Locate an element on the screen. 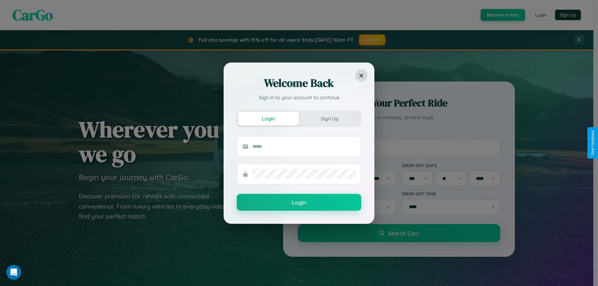 This screenshot has width=598, height=286. button: Sign Up is located at coordinates (330, 119).